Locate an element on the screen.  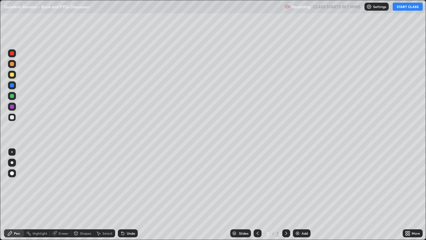
div: Highlight is located at coordinates (40, 233).